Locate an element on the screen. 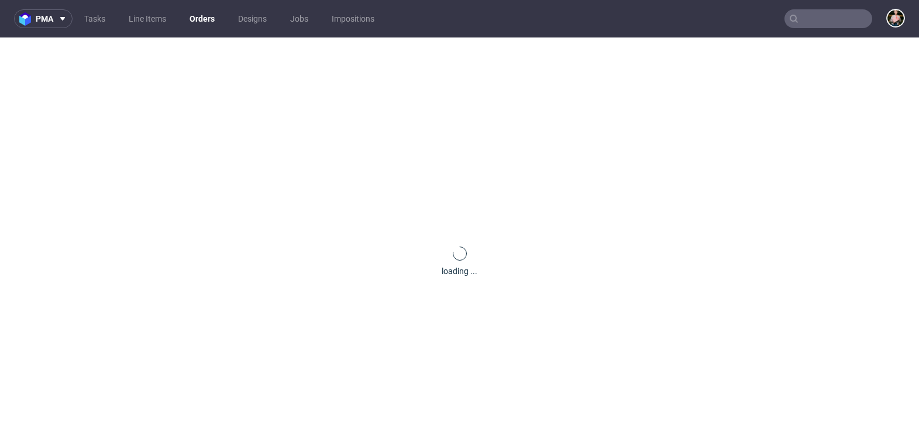 The image size is (919, 448). button: pma is located at coordinates (43, 19).